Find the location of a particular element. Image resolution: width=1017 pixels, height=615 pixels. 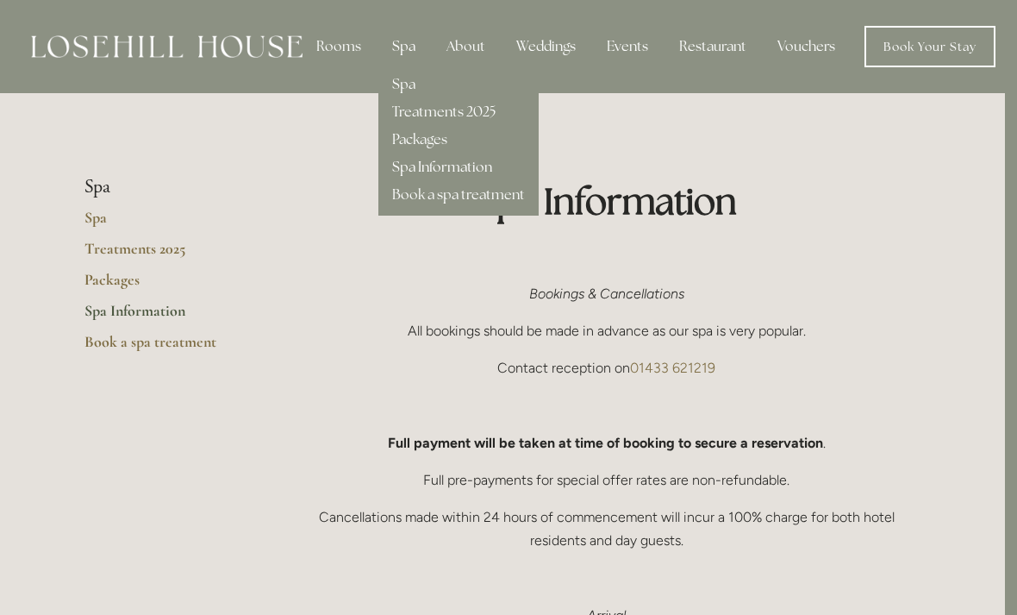

a: Vouchers is located at coordinates (806, 47).